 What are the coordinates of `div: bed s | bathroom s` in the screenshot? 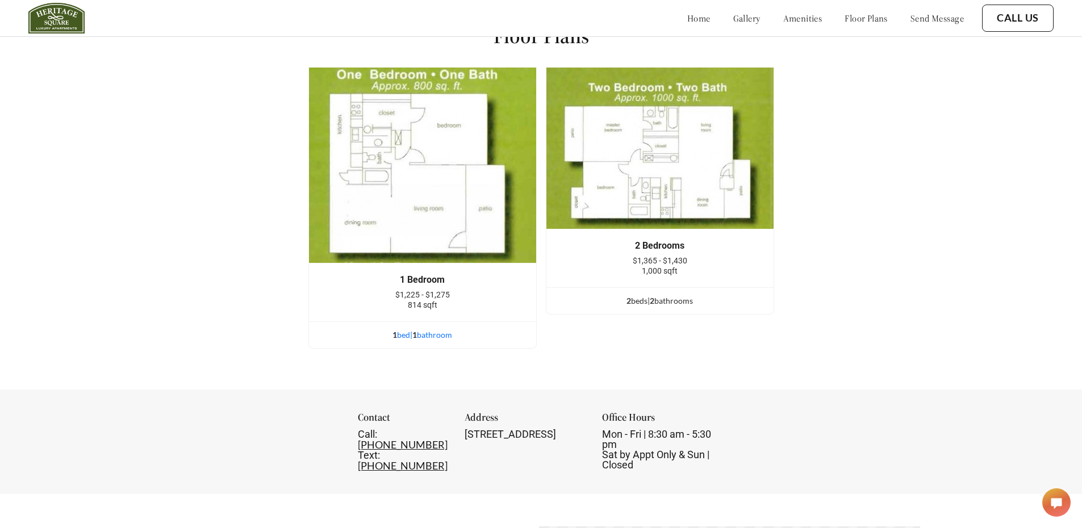 It's located at (660, 301).